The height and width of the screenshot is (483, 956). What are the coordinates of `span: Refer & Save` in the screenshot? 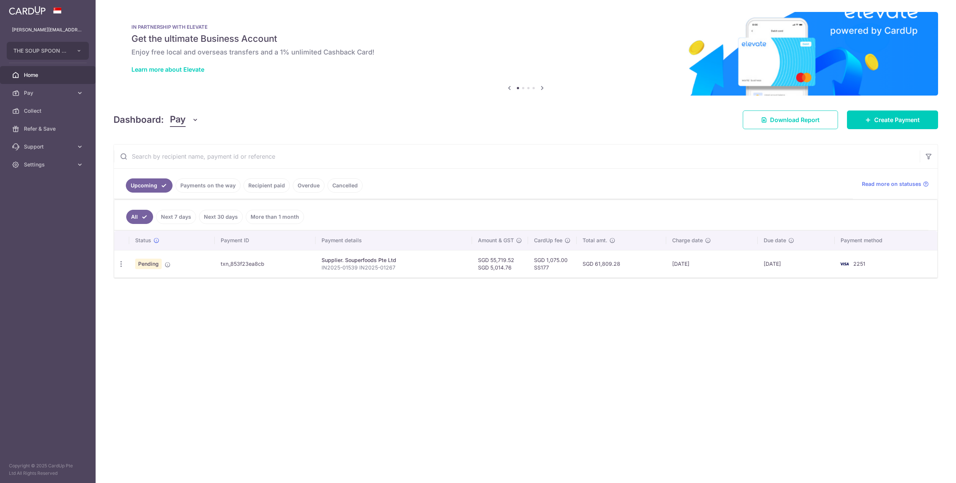 It's located at (49, 129).